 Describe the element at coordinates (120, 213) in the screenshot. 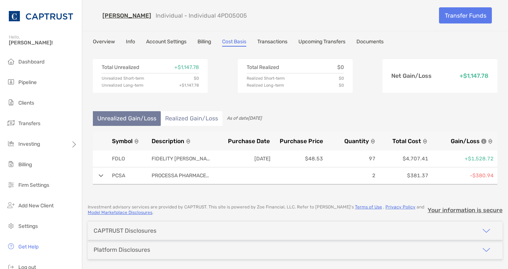

I see `a: Model Marketplace Disclosures` at that location.